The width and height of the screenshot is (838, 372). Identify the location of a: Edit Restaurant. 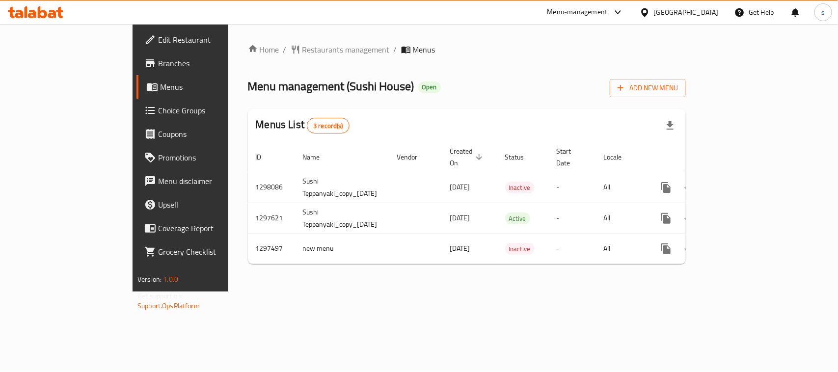
(204, 40).